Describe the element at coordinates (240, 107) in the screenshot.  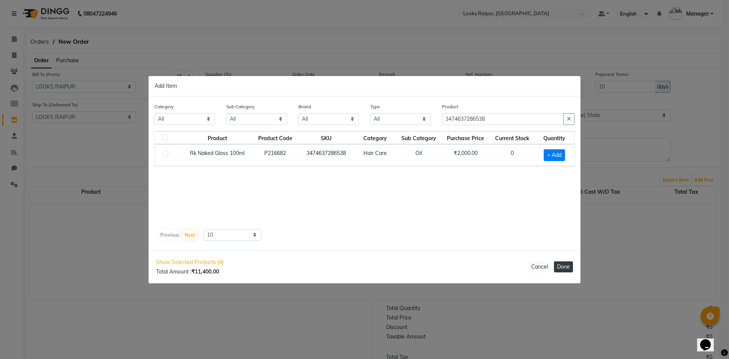
I see `label: Sub Category` at that location.